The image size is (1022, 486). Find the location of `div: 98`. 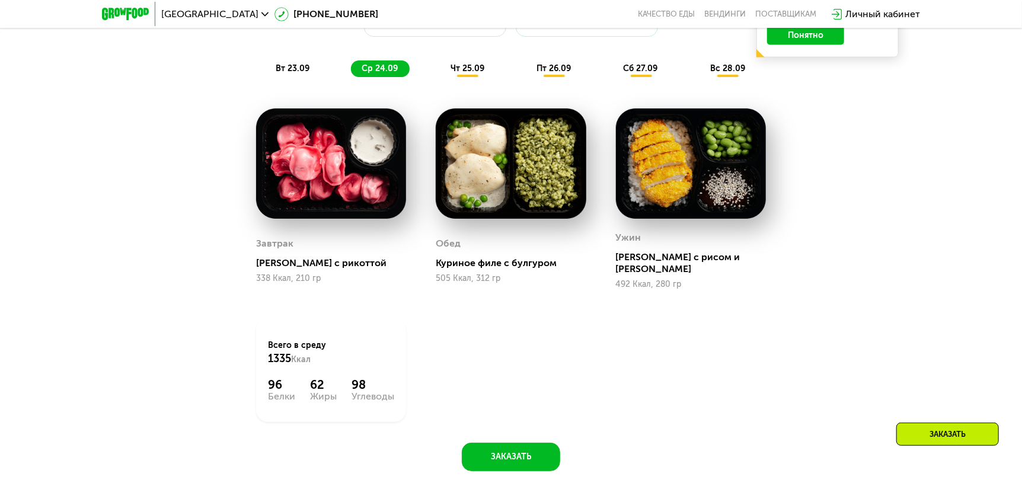

div: 98 is located at coordinates (373, 385).